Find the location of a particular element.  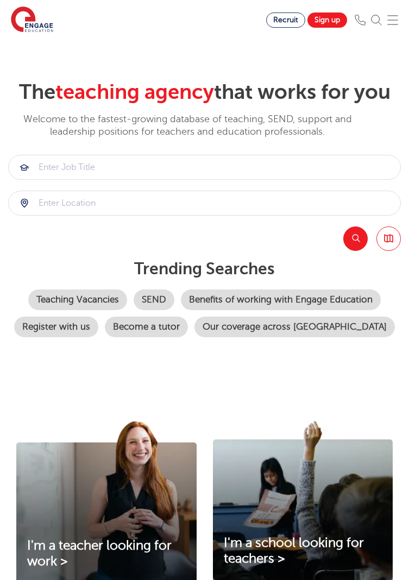

a: Teaching Vacancies is located at coordinates (78, 300).